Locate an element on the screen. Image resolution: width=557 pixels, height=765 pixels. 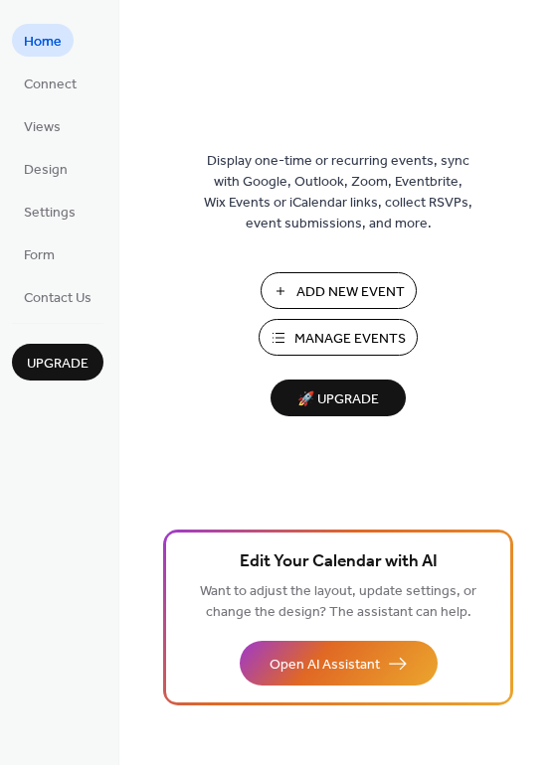
button: Upgrade is located at coordinates (58, 362).